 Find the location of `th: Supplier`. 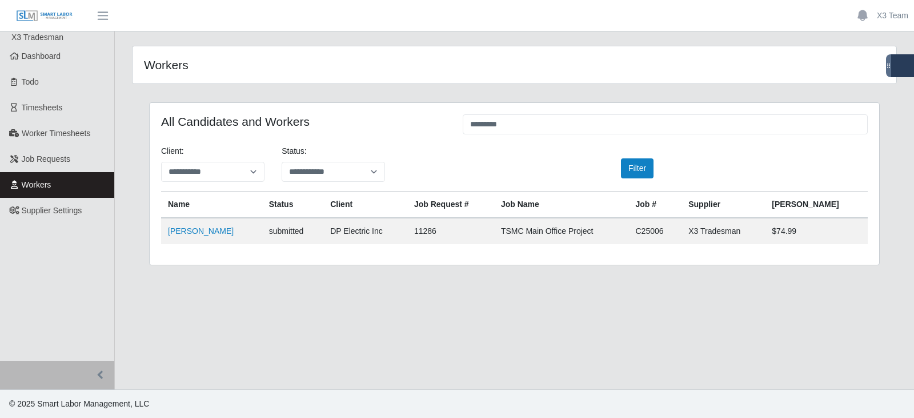

th: Supplier is located at coordinates (723, 205).